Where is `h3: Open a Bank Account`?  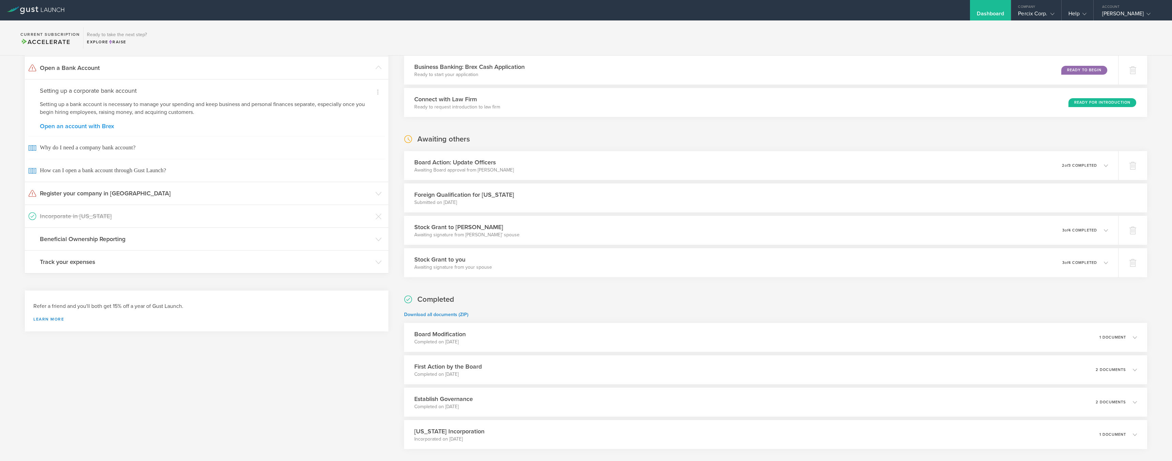
h3: Open a Bank Account is located at coordinates (206, 68).